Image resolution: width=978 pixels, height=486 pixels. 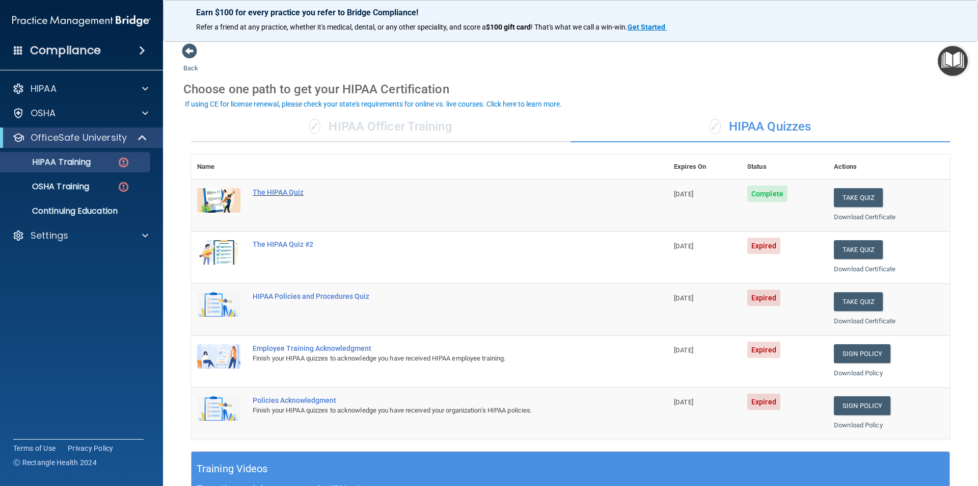 What do you see at coordinates (435, 400) in the screenshot?
I see `div: Policies Acknowledgment` at bounding box center [435, 400].